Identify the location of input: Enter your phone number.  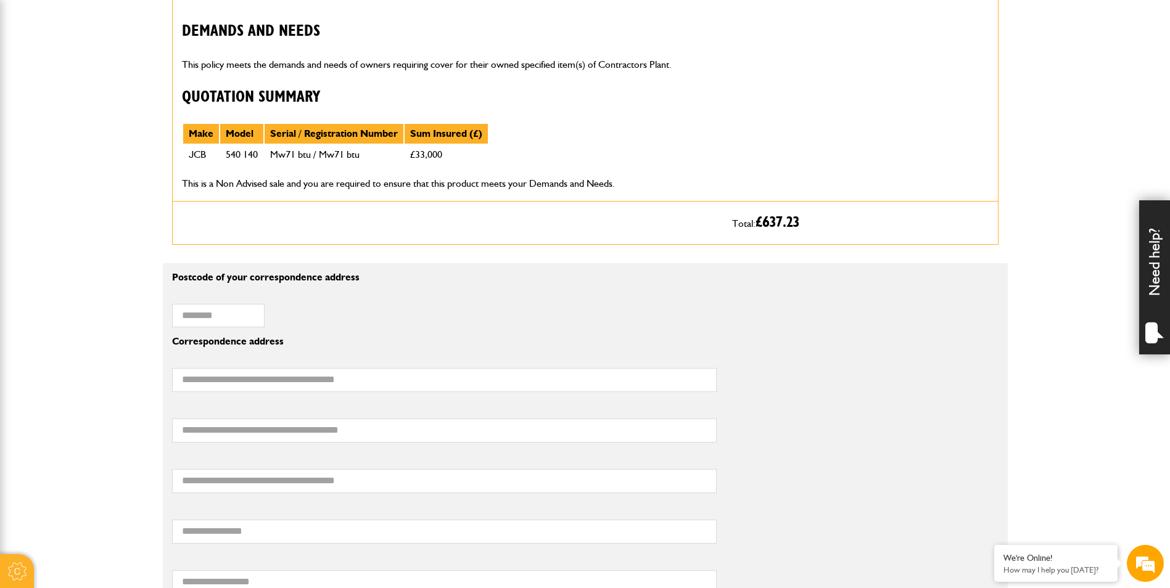
(120, 200).